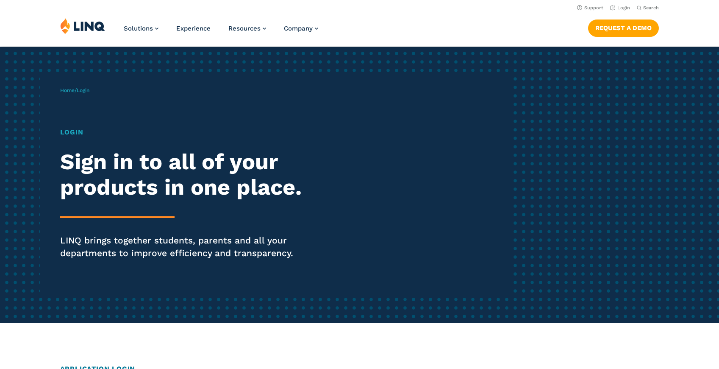 This screenshot has height=369, width=719. Describe the element at coordinates (138, 28) in the screenshot. I see `span: Solutions` at that location.